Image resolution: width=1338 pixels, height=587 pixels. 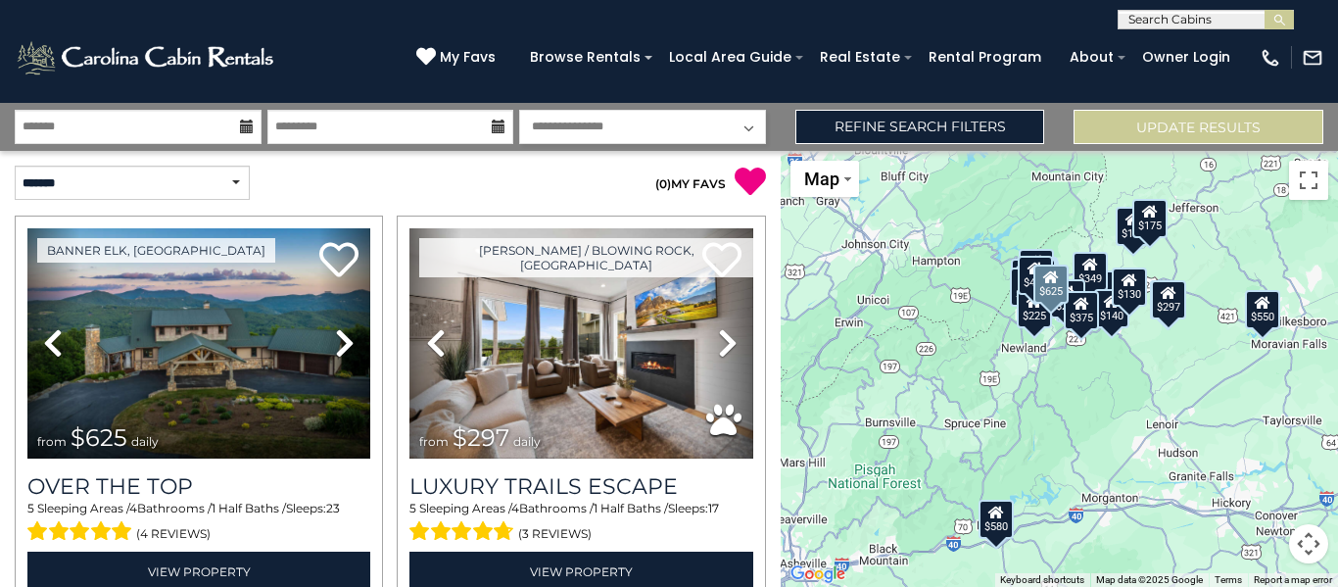 I want to click on img: thumbnail_168695581.jpeg, so click(x=581, y=343).